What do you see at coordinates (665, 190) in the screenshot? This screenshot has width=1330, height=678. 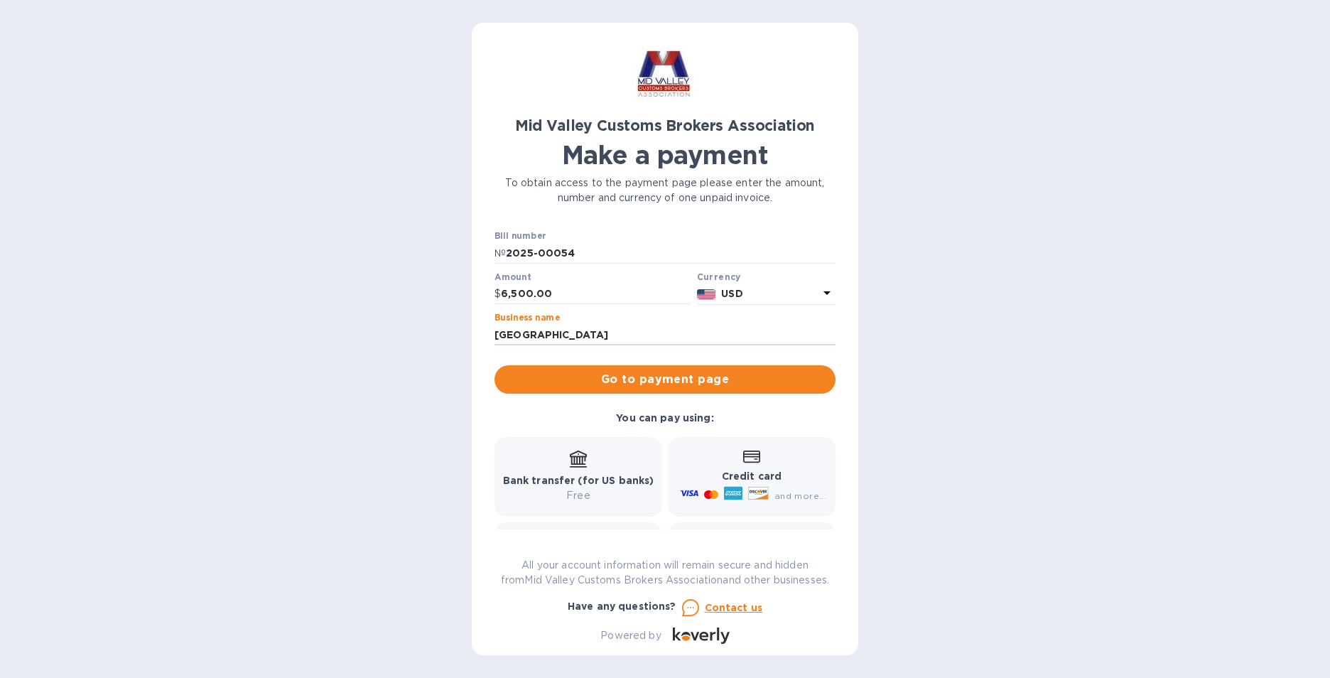 I see `p: To obtain access to the payment page please enter the amount, number and currency of one unpaid i...` at bounding box center [665, 190].